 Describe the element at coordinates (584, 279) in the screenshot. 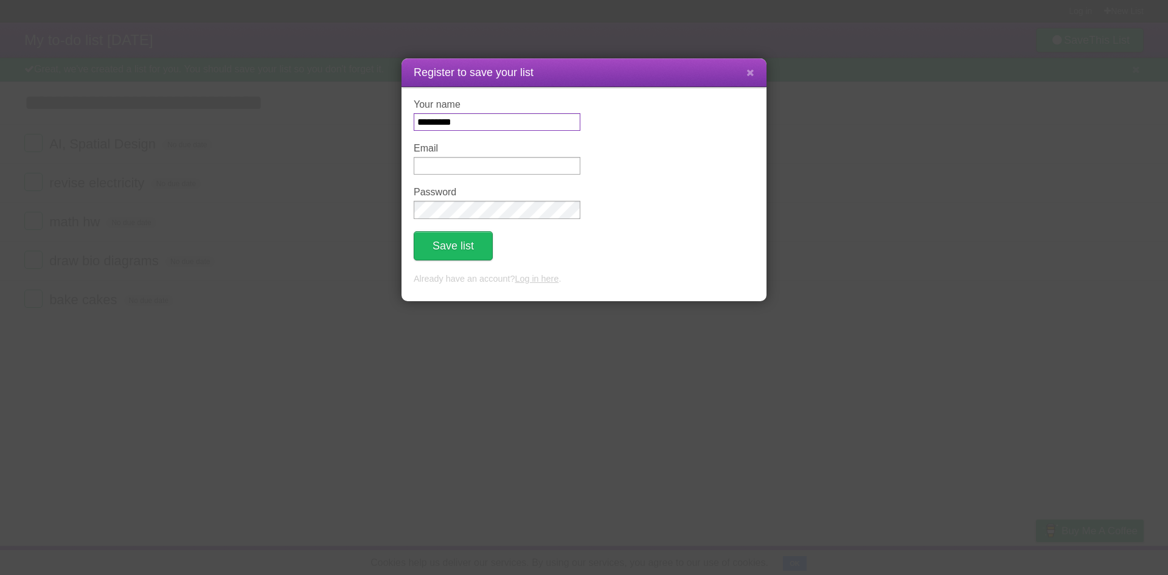

I see `p: Already have an account? .` at that location.